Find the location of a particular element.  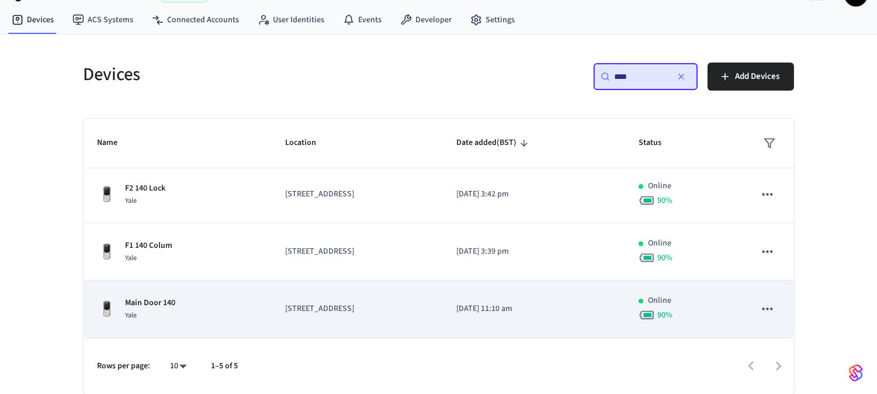

a: Events is located at coordinates (362, 20).